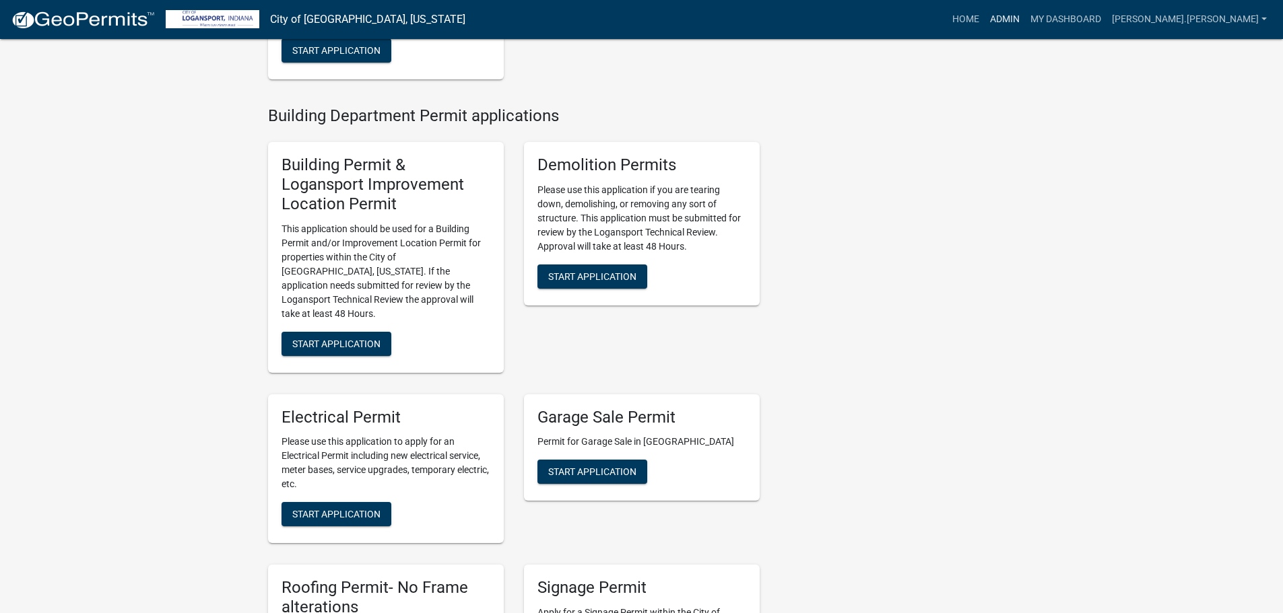 The image size is (1283, 613). Describe the element at coordinates (514, 116) in the screenshot. I see `h4: Building Department Permit applications` at that location.